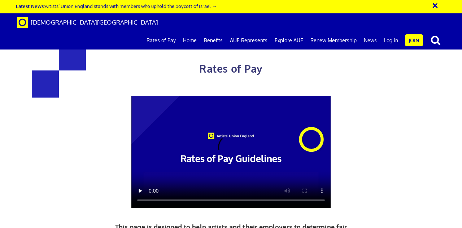 The image size is (462, 228). Describe the element at coordinates (213, 40) in the screenshot. I see `a: Benefits` at that location.